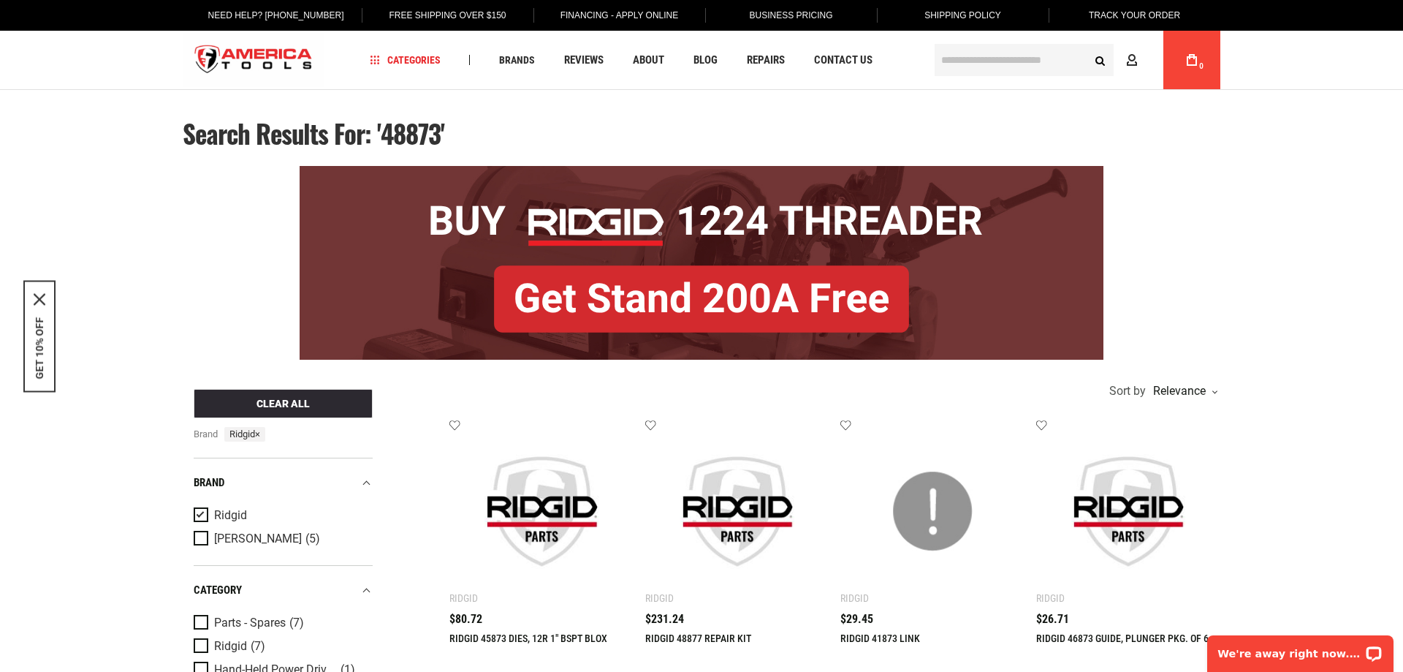 The image size is (1403, 672). What do you see at coordinates (584, 60) in the screenshot?
I see `span: Reviews` at bounding box center [584, 60].